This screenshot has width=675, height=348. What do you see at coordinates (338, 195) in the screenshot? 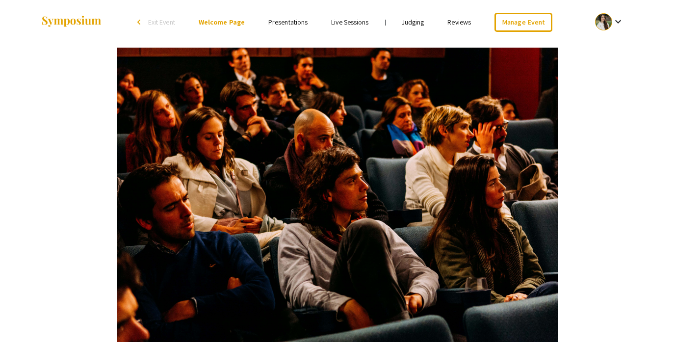
I see `img: Demo Event 2025` at bounding box center [338, 195].